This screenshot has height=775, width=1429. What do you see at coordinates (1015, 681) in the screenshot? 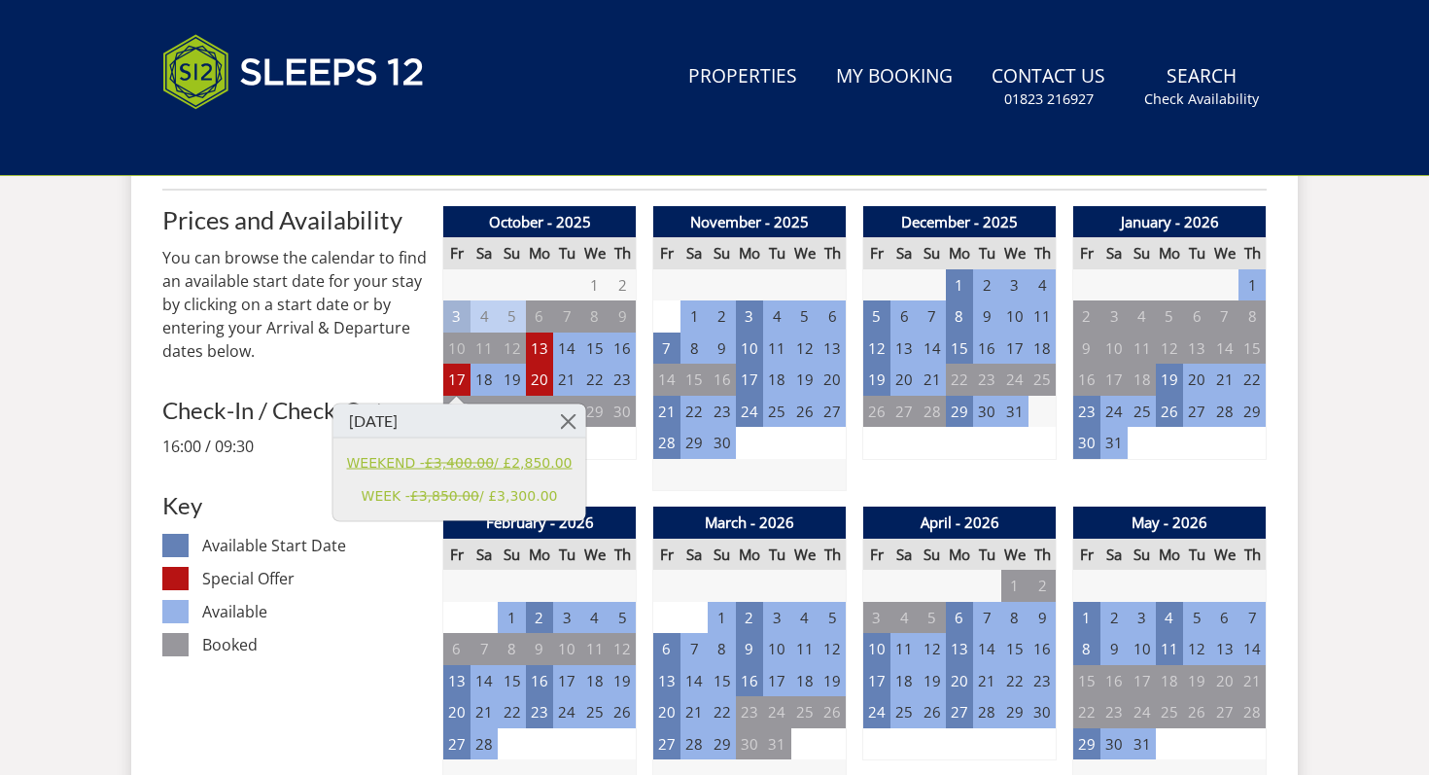
I see `td: 22` at bounding box center [1015, 681].